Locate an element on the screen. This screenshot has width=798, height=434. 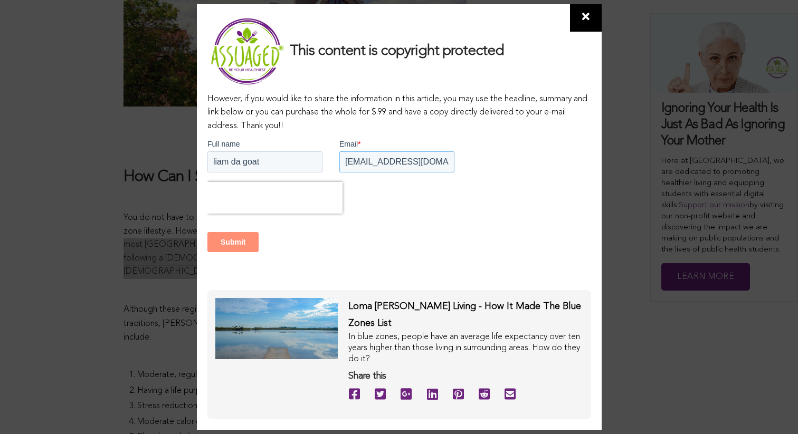
h4: Share this is located at coordinates (465, 376).